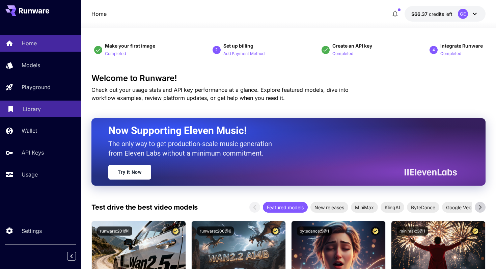 This screenshot has height=269, width=496. What do you see at coordinates (29, 130) in the screenshot?
I see `p: Wallet` at bounding box center [29, 130].